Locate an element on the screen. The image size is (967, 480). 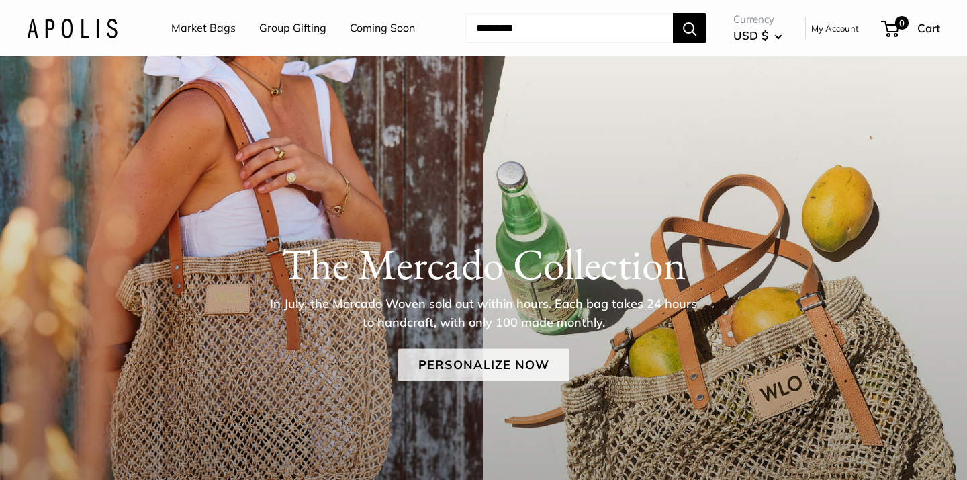
a: My Account is located at coordinates (835, 28).